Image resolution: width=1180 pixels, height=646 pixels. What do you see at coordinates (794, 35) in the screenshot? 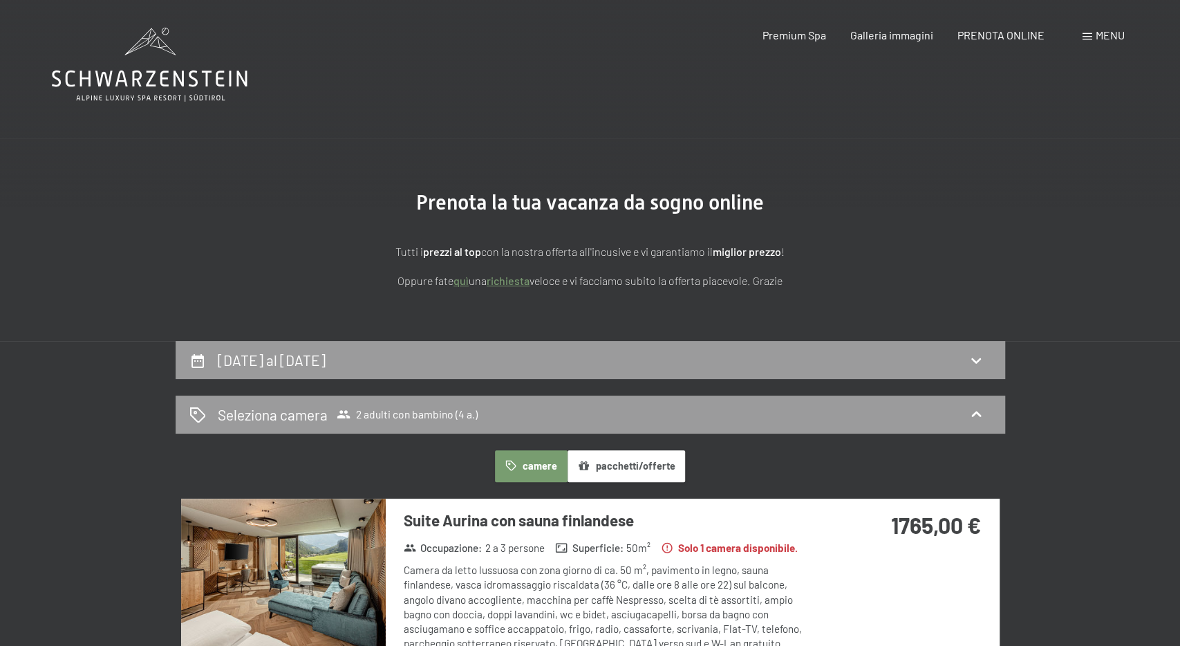
I see `span: Premium Spa` at bounding box center [794, 35].